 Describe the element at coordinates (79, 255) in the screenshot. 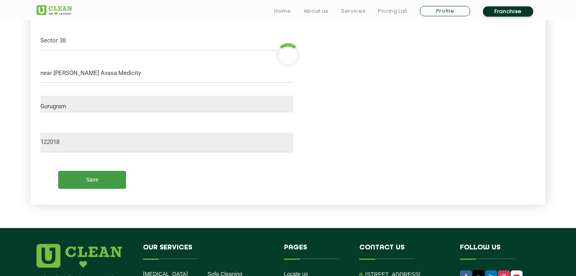

I see `img: logo.png` at that location.